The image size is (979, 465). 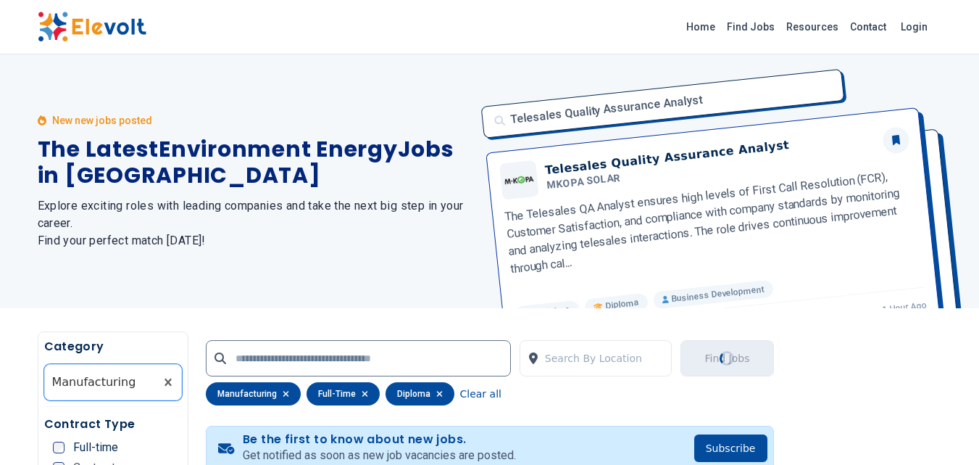 I want to click on div: diploma, so click(x=420, y=394).